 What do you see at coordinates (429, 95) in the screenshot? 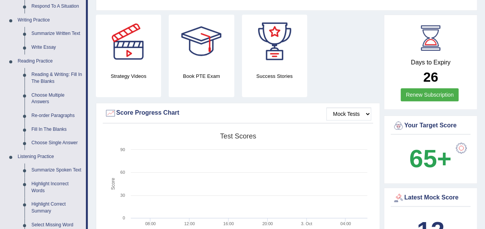
I see `a: Renew Subscription` at bounding box center [429, 95].